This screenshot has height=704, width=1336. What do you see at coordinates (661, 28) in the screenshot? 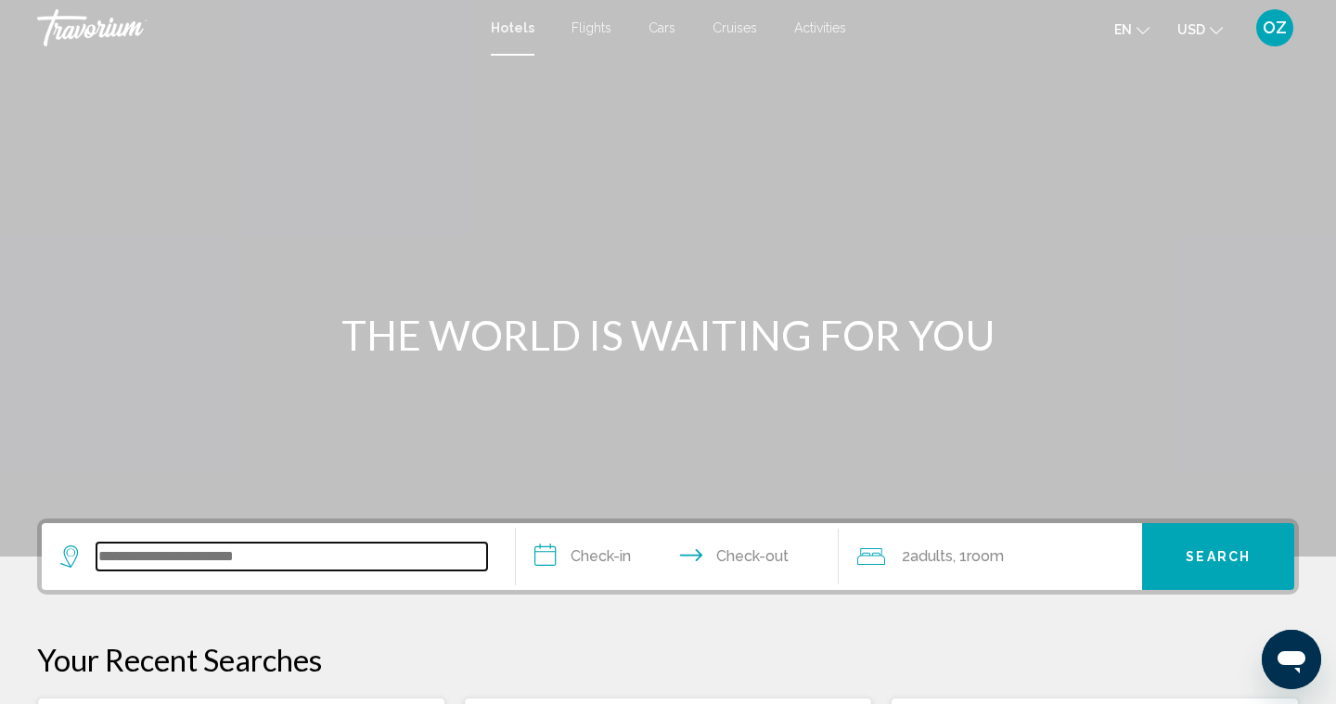
I see `a: Cars` at bounding box center [661, 28].